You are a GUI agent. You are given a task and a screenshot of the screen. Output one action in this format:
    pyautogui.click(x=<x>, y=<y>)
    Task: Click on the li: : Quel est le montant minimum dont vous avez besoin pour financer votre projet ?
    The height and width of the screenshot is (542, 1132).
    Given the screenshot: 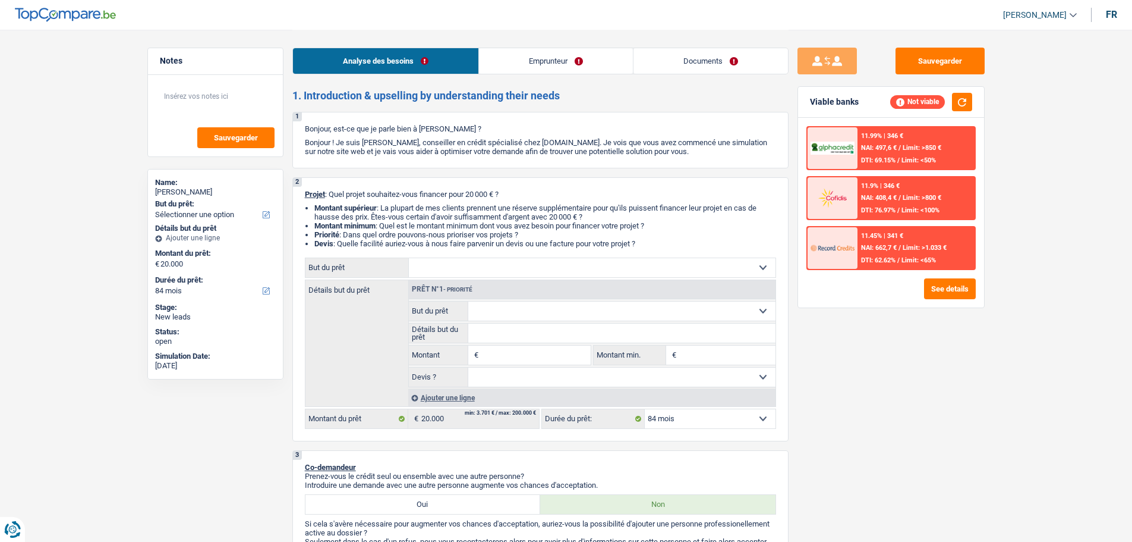 What is the action you would take?
    pyautogui.click(x=545, y=225)
    